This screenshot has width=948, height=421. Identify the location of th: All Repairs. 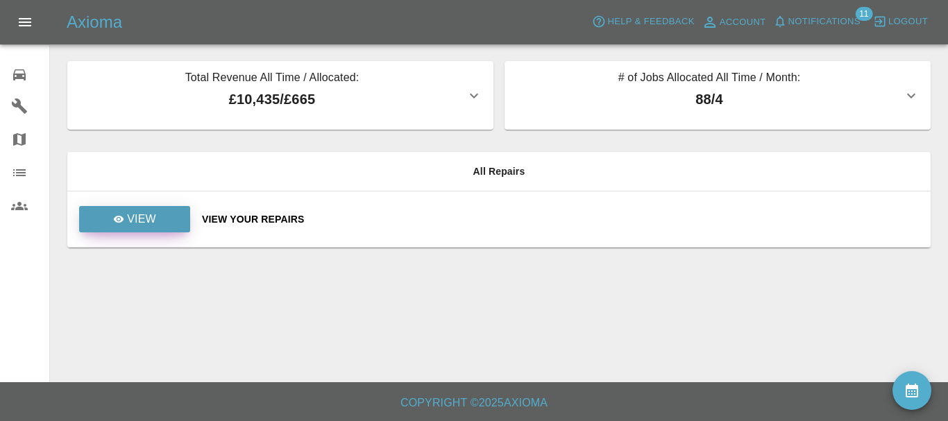
(499, 171).